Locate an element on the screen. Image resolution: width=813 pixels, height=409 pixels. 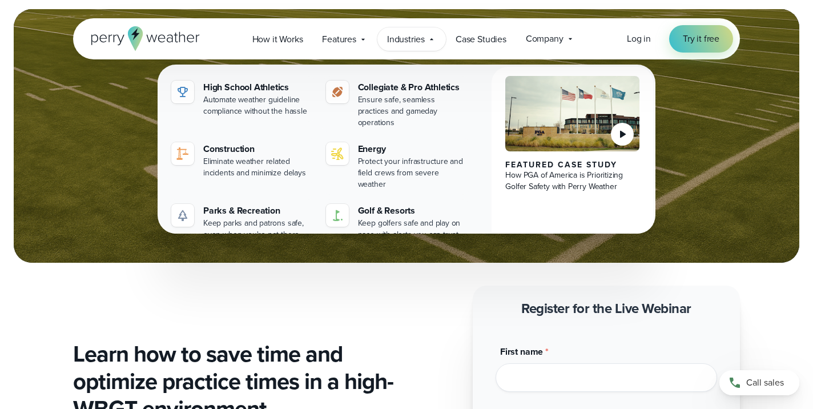
a: Try it free is located at coordinates (701, 39).